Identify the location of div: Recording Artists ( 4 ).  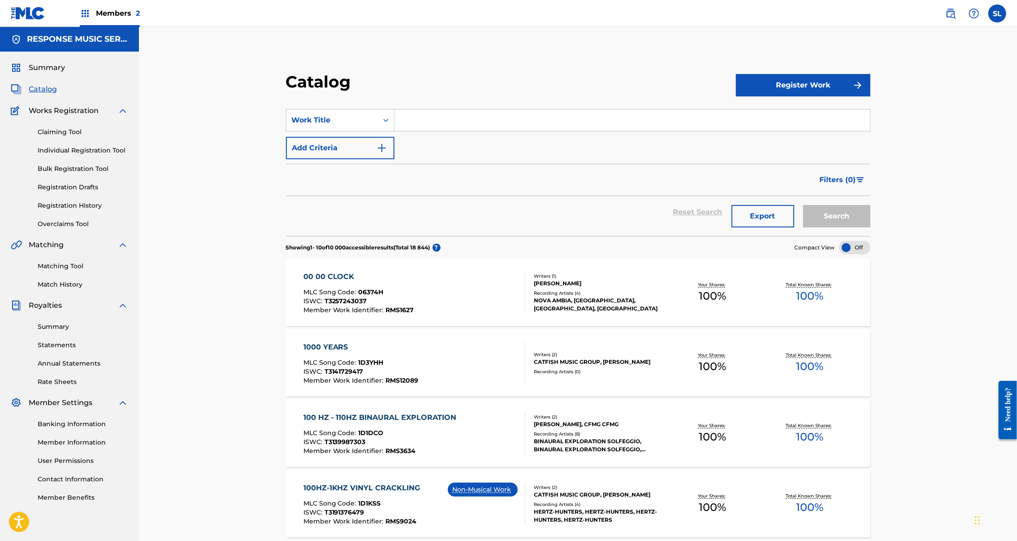
(599, 504).